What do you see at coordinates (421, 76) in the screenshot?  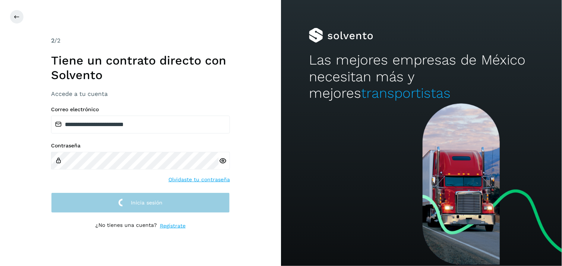 I see `h2: Las mejores empresas de México necesitan más y mejores` at bounding box center [421, 76].